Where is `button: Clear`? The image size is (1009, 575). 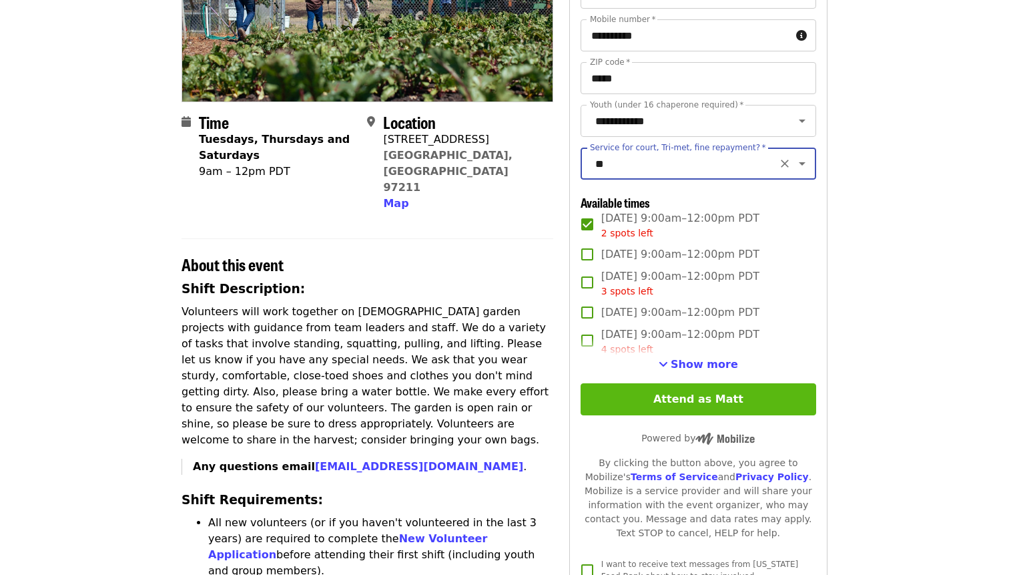 button: Clear is located at coordinates (785, 164).